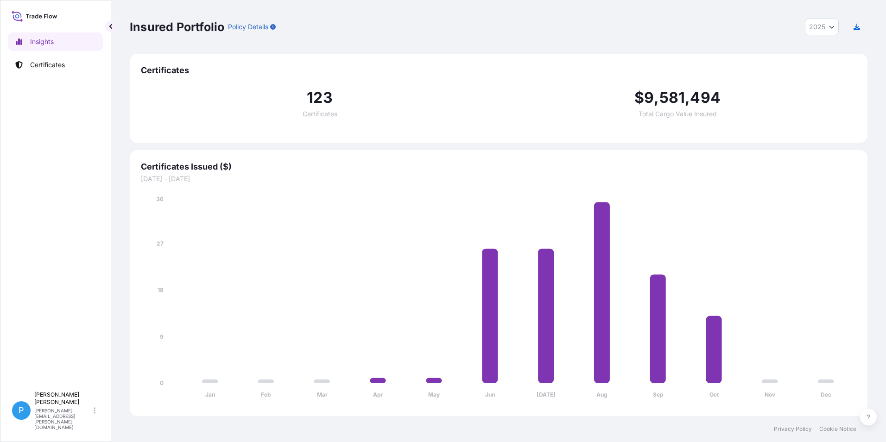  I want to click on span: Certificates Issued ($), so click(499, 167).